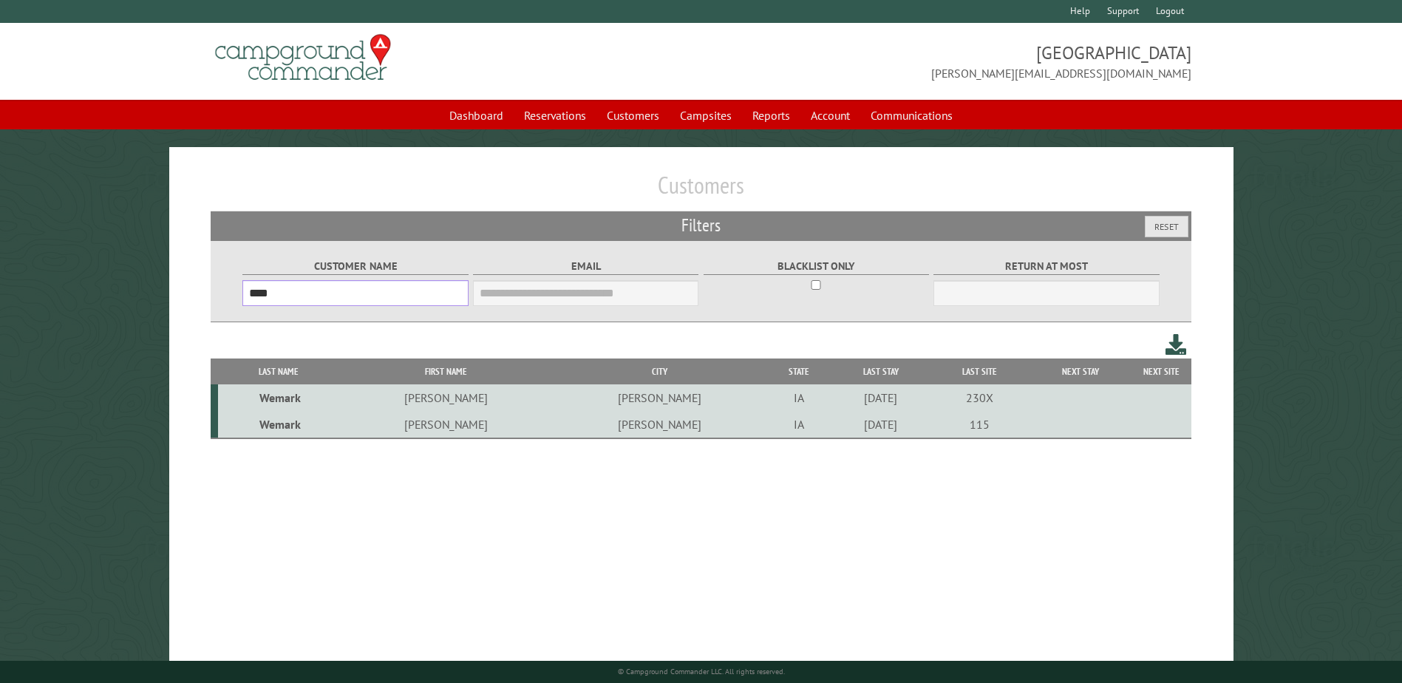 Image resolution: width=1402 pixels, height=683 pixels. I want to click on a: Dashboard, so click(476, 115).